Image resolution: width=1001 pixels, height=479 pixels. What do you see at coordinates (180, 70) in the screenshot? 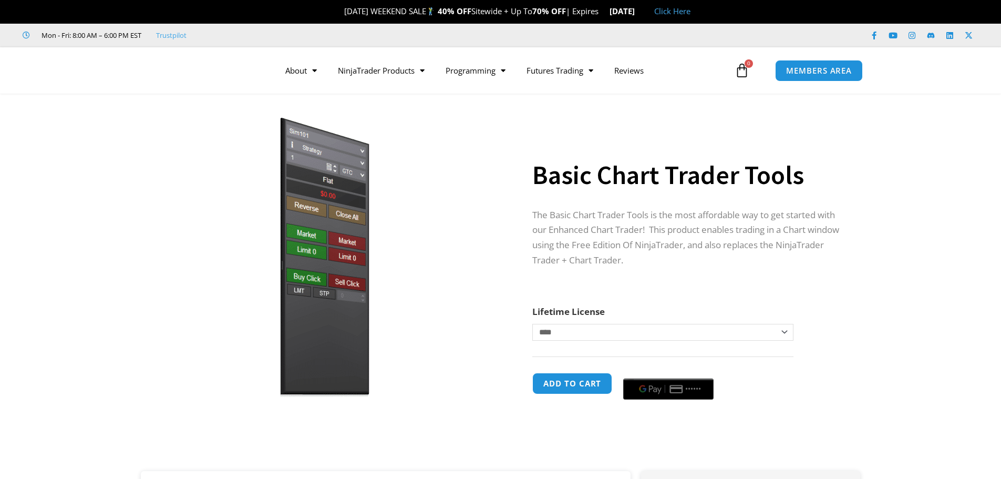
I see `img: LogoAI | Affordable Indicators – NinjaTrader` at bounding box center [180, 70].